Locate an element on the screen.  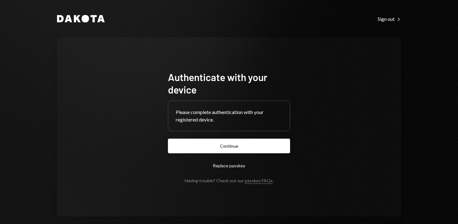
button: Continue is located at coordinates (229, 146).